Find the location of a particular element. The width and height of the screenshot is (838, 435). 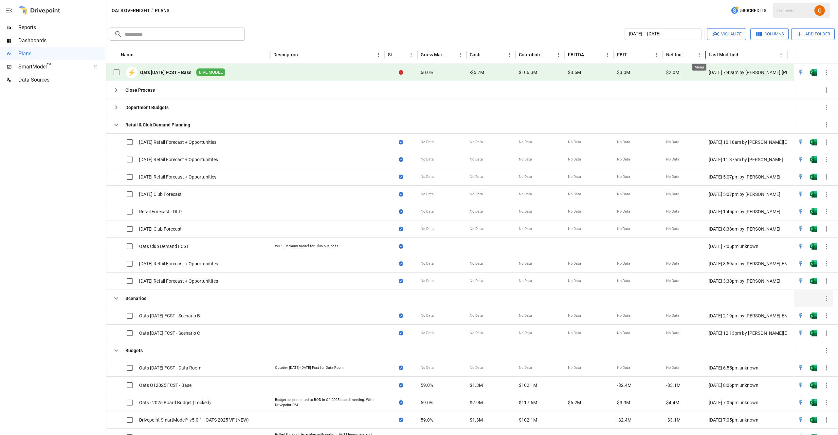

span: -$5.7M is located at coordinates (477, 72).